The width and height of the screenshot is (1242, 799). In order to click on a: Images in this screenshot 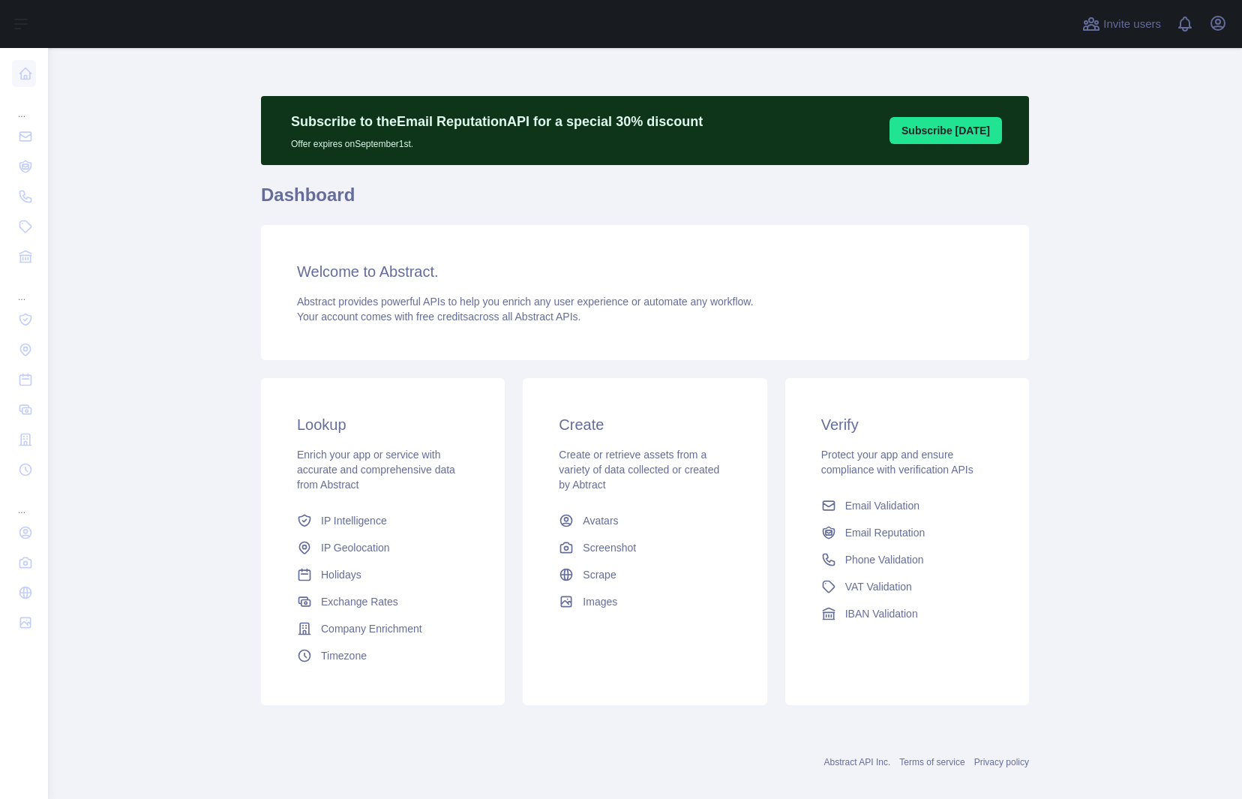, I will do `click(644, 601)`.